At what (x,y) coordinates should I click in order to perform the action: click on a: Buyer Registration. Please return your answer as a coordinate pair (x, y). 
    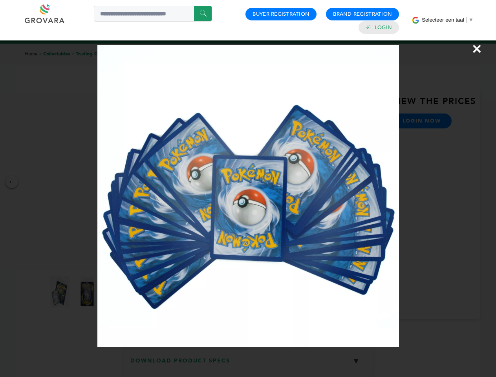
    Looking at the image, I should click on (281, 14).